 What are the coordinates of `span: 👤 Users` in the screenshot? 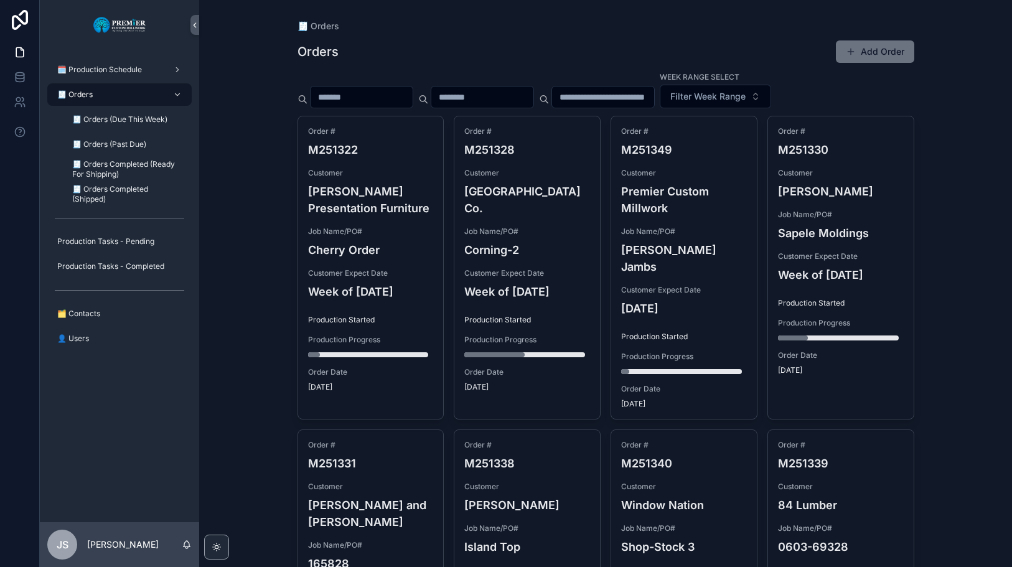 It's located at (73, 339).